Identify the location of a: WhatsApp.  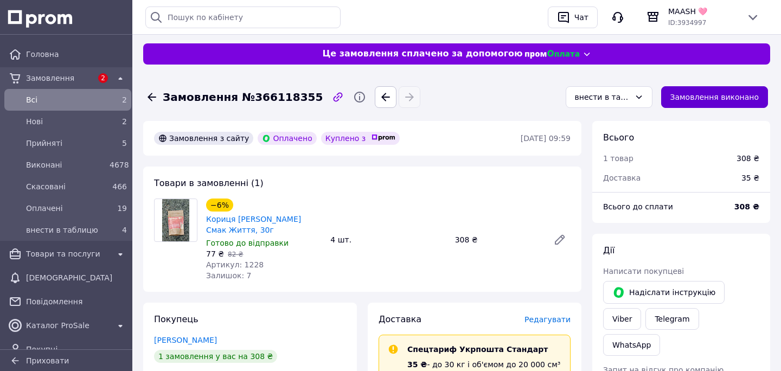
(631, 345).